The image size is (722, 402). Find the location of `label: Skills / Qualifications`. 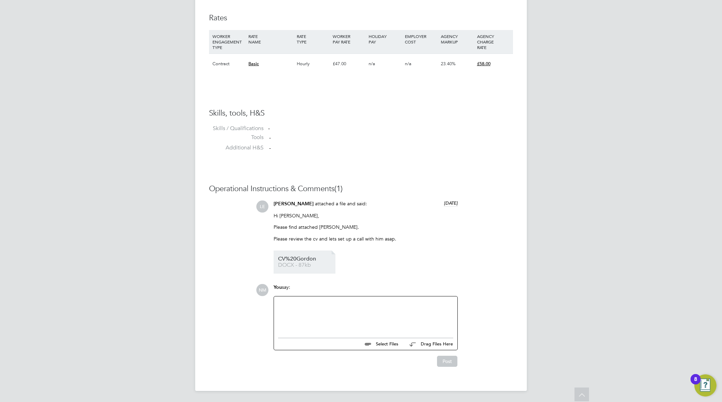

label: Skills / Qualifications is located at coordinates (236, 128).